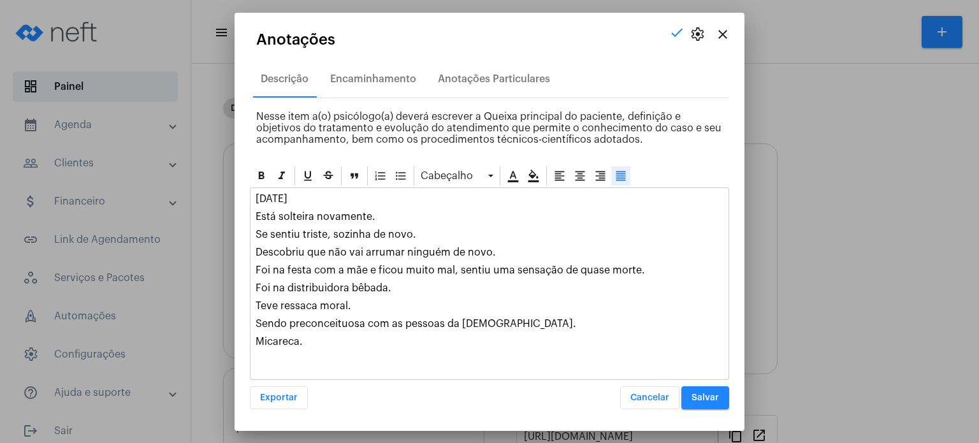 The width and height of the screenshot is (979, 443). Describe the element at coordinates (354, 176) in the screenshot. I see `div: Blockquote` at that location.